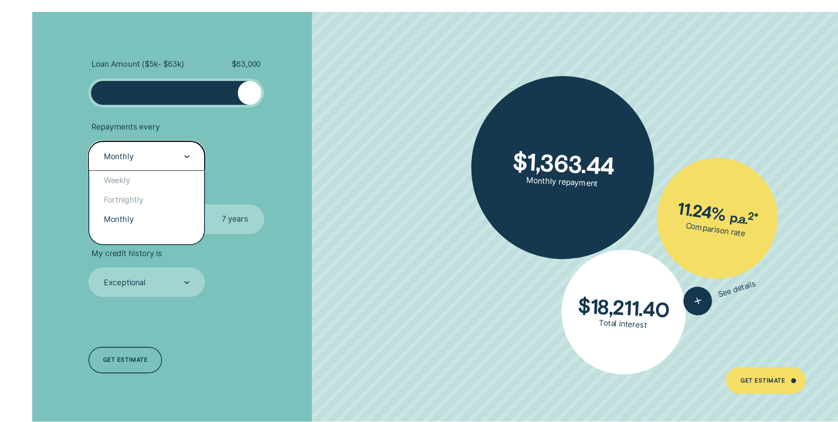 This screenshot has width=838, height=422. What do you see at coordinates (125, 282) in the screenshot?
I see `div: Exceptional` at bounding box center [125, 282].